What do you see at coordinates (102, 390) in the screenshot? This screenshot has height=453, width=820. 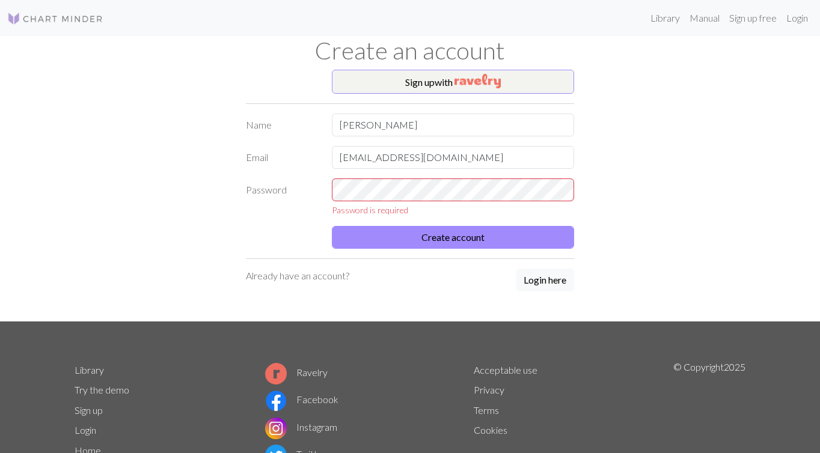 I see `a: Try the demo` at bounding box center [102, 390].